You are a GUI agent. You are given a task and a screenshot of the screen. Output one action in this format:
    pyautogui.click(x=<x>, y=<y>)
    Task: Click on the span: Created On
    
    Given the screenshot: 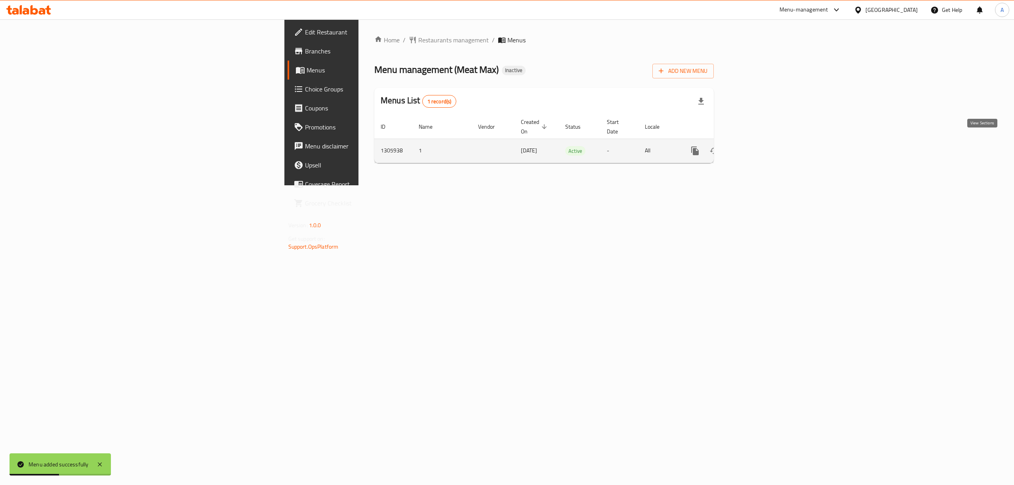 What is the action you would take?
    pyautogui.click(x=535, y=127)
    